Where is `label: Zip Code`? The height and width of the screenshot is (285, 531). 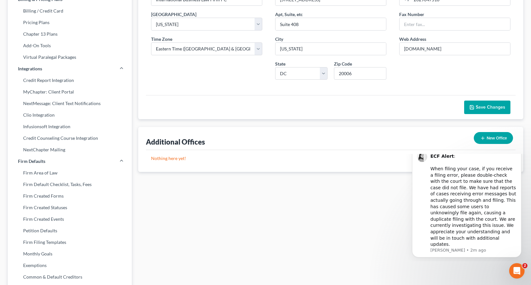 label: Zip Code is located at coordinates (343, 64).